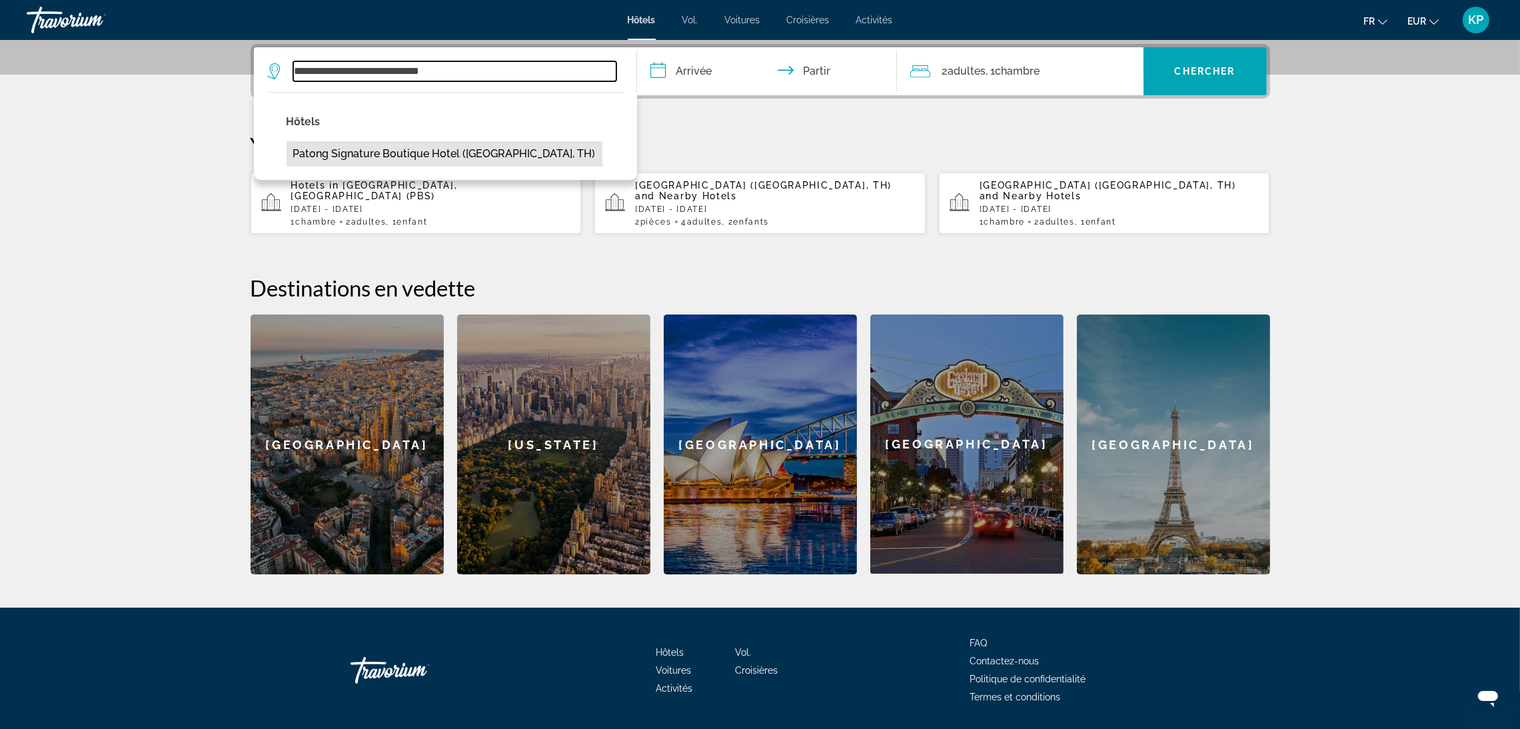 Image resolution: width=1520 pixels, height=729 pixels. What do you see at coordinates (656, 222) in the screenshot?
I see `span: pièces` at bounding box center [656, 222].